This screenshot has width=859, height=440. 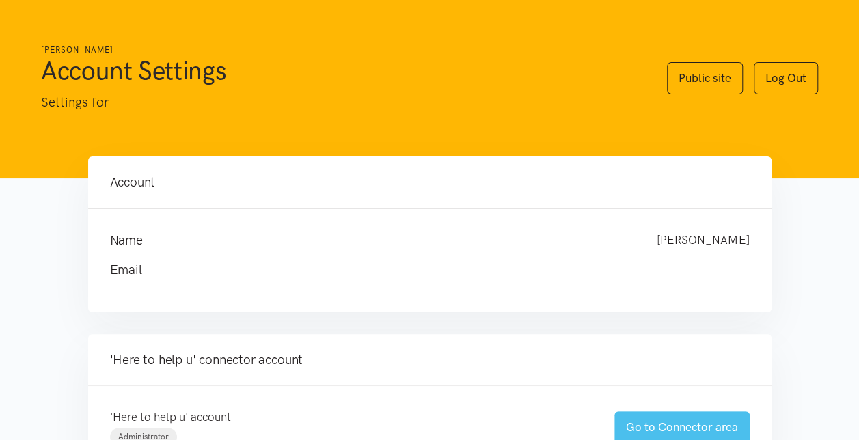 What do you see at coordinates (786, 78) in the screenshot?
I see `a: Log Out` at bounding box center [786, 78].